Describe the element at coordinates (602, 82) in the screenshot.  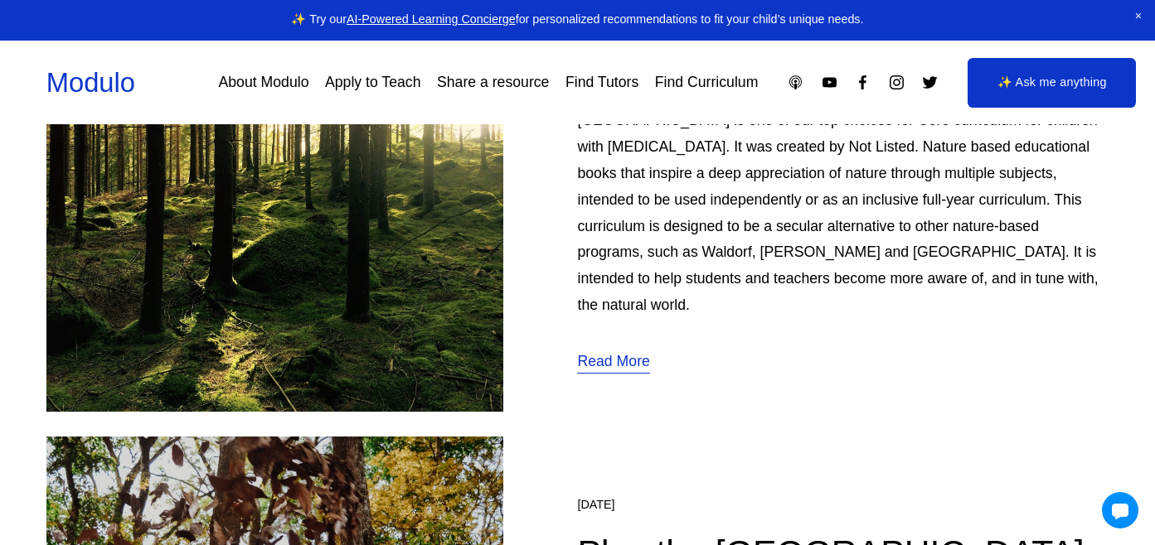
I see `a: Find Tutors` at that location.